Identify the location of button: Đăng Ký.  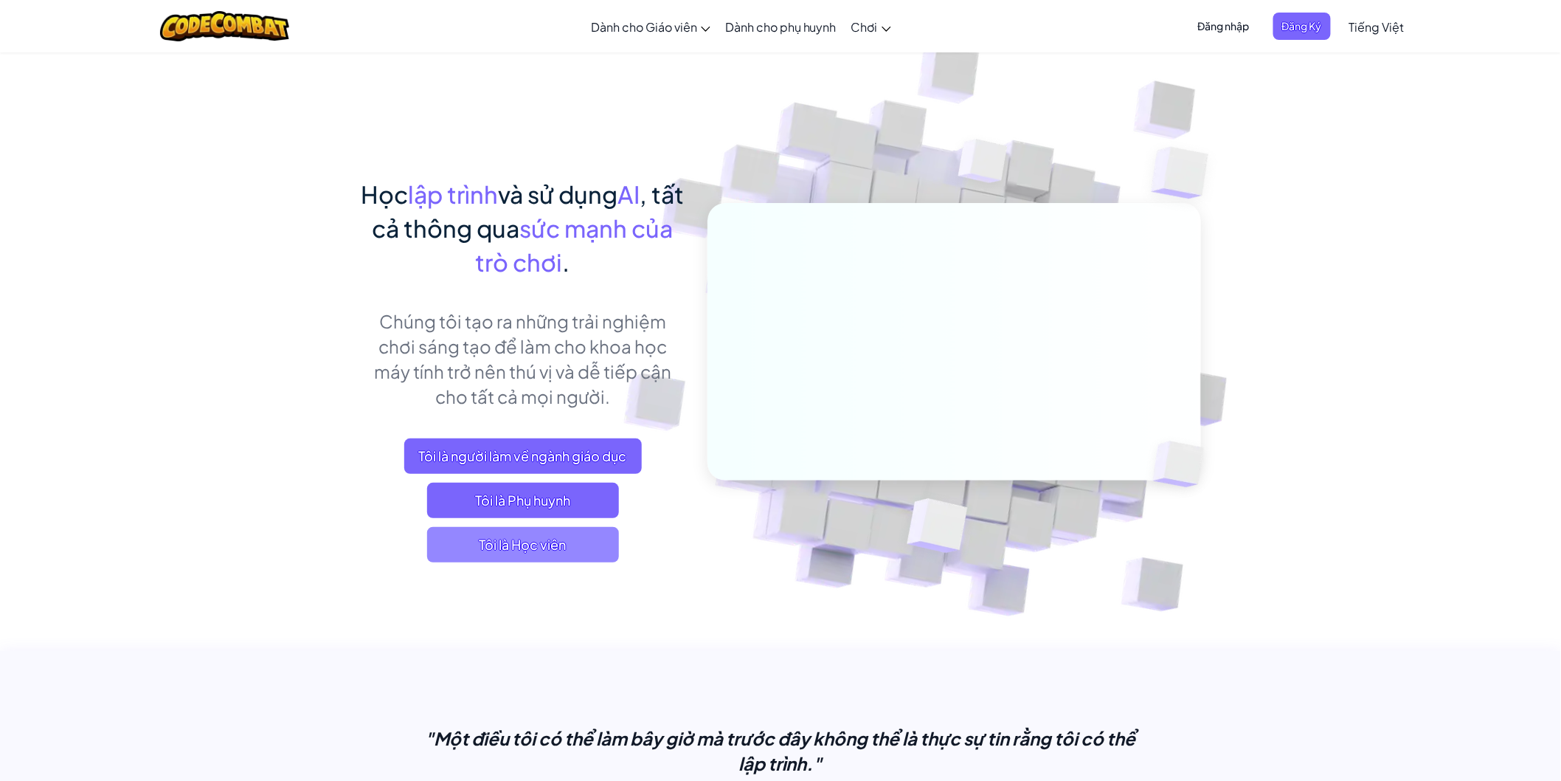
(1302, 26).